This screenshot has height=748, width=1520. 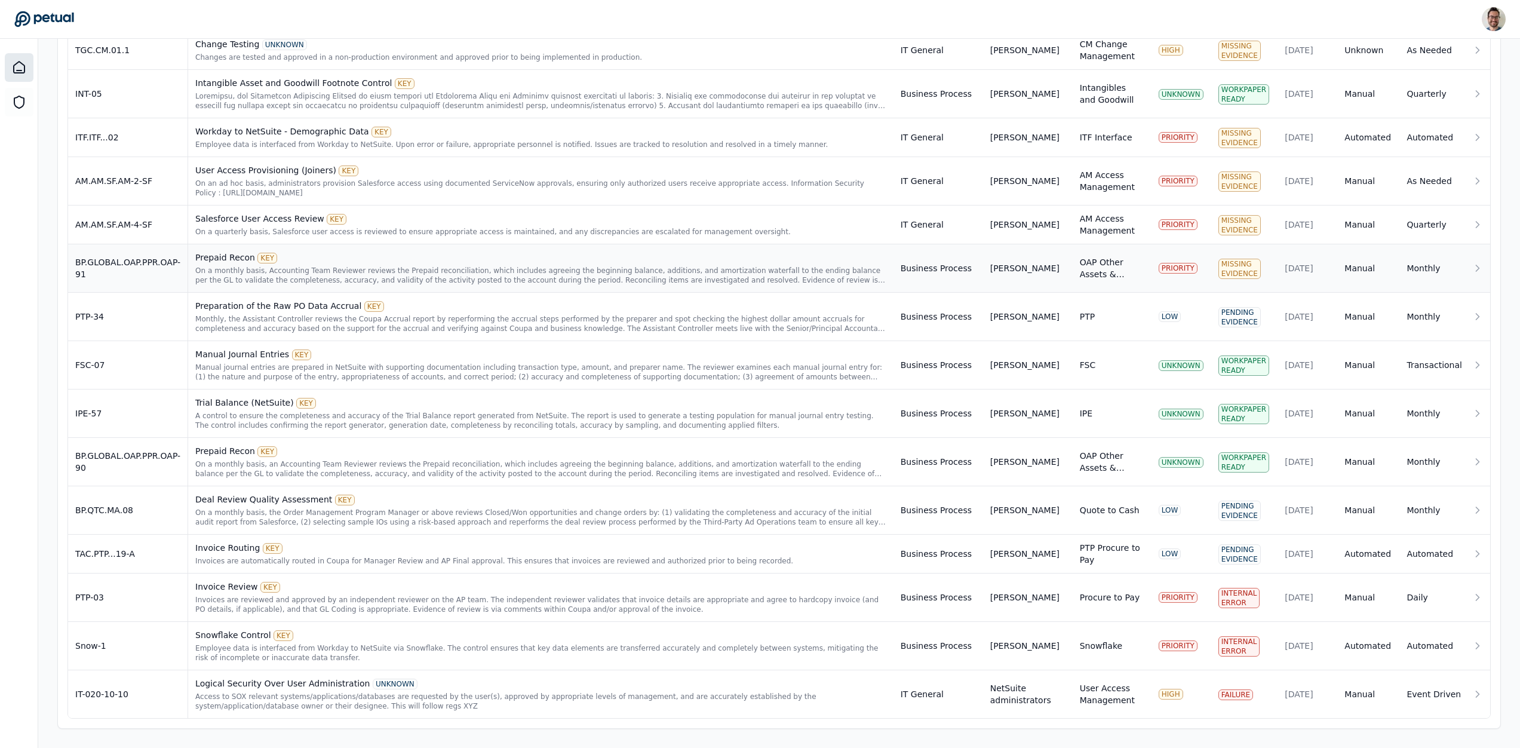 I want to click on div: Quarterly, the Functional Accounting Manager or above reviews the Intangible Asset and Goodwill f..., so click(x=540, y=101).